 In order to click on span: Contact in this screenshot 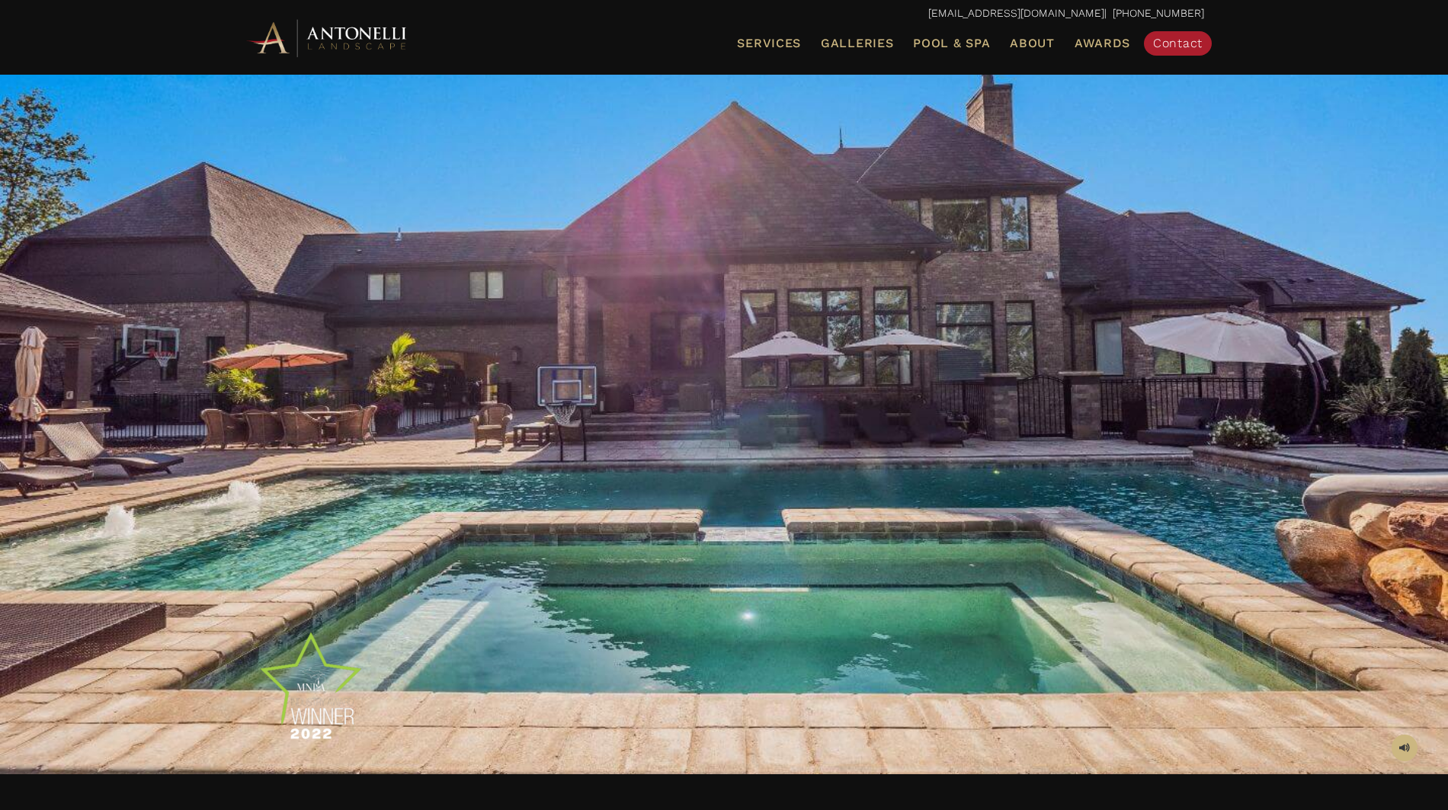, I will do `click(1177, 43)`.